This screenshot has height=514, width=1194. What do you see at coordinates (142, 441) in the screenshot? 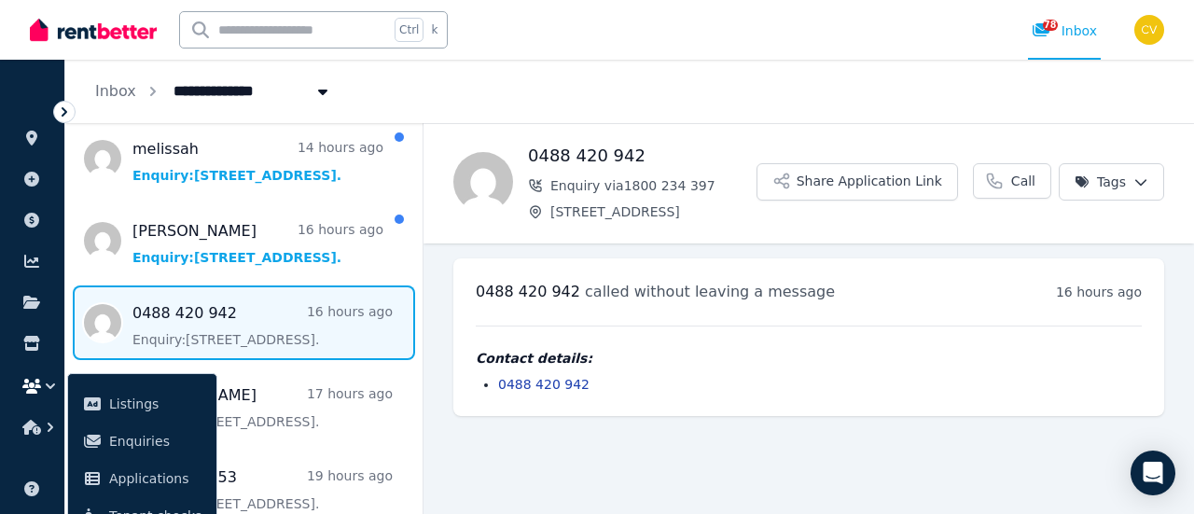
I see `a: Enquiries` at bounding box center [142, 441].